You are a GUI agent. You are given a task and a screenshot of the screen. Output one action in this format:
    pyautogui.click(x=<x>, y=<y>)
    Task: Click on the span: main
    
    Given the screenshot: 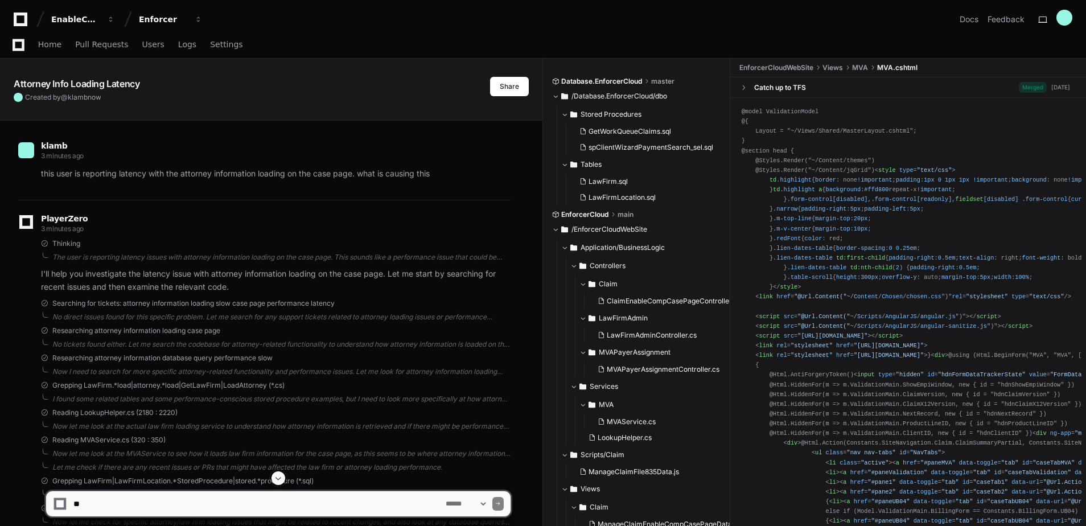 What is the action you would take?
    pyautogui.click(x=625, y=215)
    